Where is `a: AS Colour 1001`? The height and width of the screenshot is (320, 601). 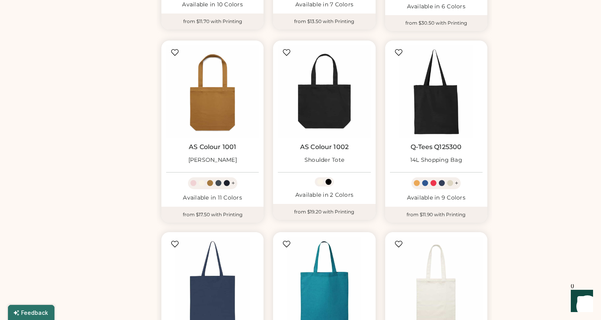 a: AS Colour 1001 is located at coordinates (212, 147).